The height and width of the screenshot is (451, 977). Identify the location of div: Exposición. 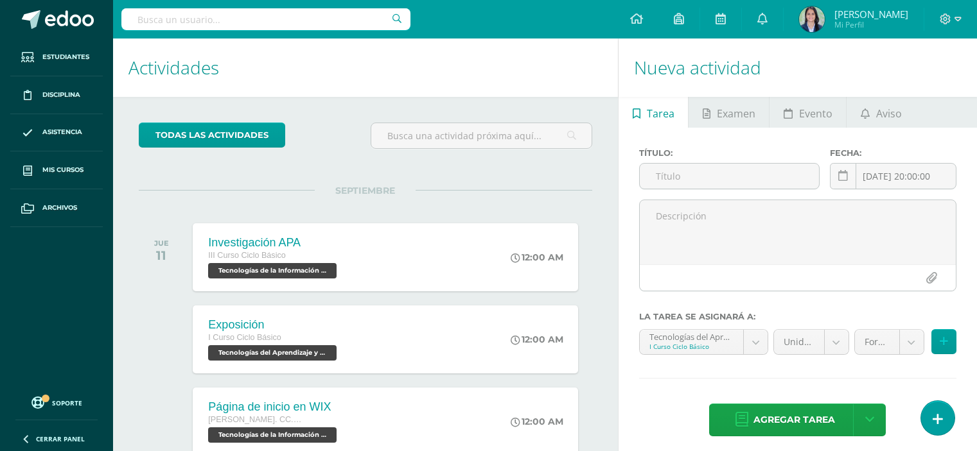
(274, 325).